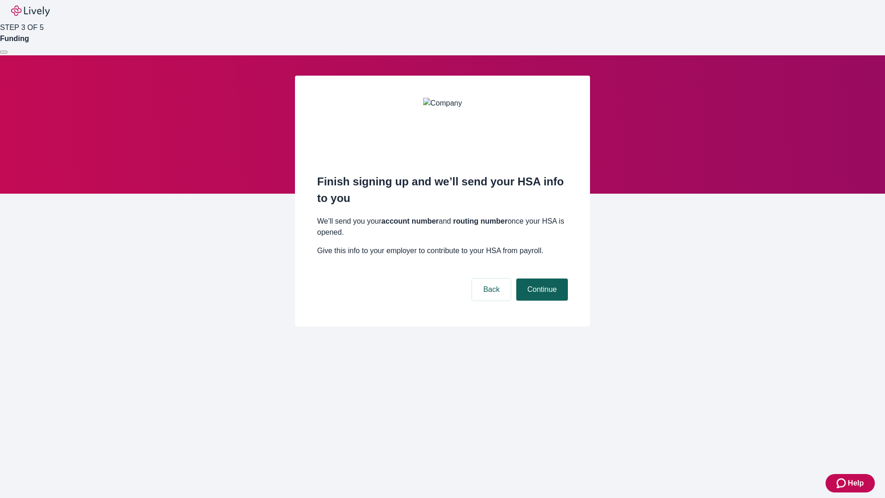 Image resolution: width=885 pixels, height=498 pixels. What do you see at coordinates (442, 190) in the screenshot?
I see `h2: Finish signing up and we’ll send your HSA info to you` at bounding box center [442, 190].